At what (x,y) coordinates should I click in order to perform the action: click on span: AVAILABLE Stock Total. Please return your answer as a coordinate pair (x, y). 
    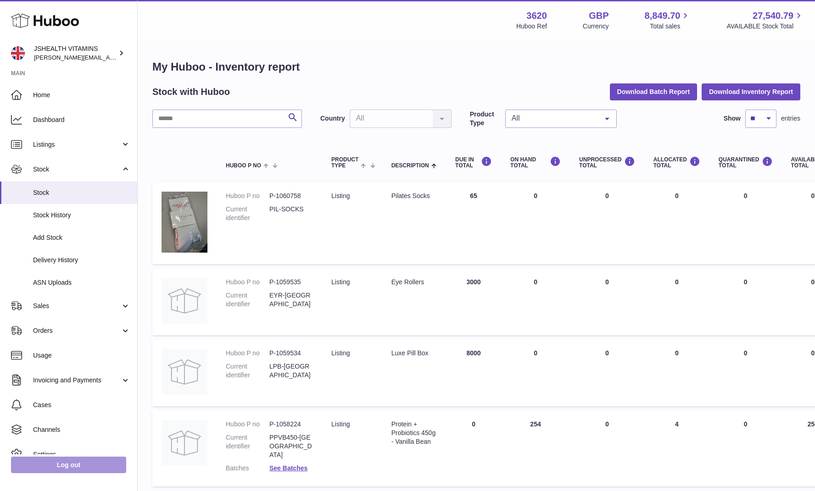
    Looking at the image, I should click on (765, 26).